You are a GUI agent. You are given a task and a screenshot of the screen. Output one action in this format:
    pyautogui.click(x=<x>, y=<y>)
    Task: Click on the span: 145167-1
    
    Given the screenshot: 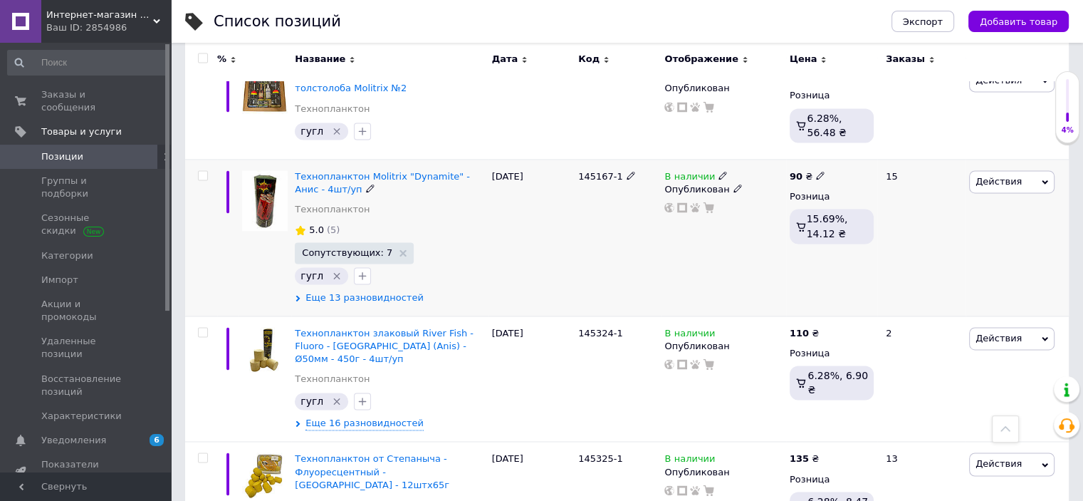 What is the action you would take?
    pyautogui.click(x=600, y=176)
    